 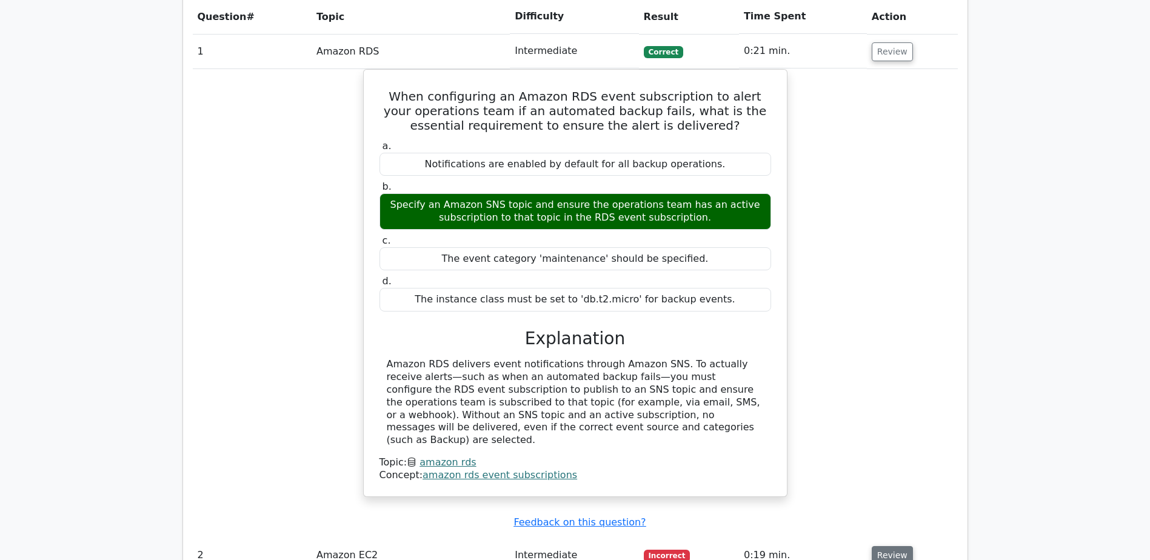 I want to click on u: Feedback on this question?, so click(x=579, y=522).